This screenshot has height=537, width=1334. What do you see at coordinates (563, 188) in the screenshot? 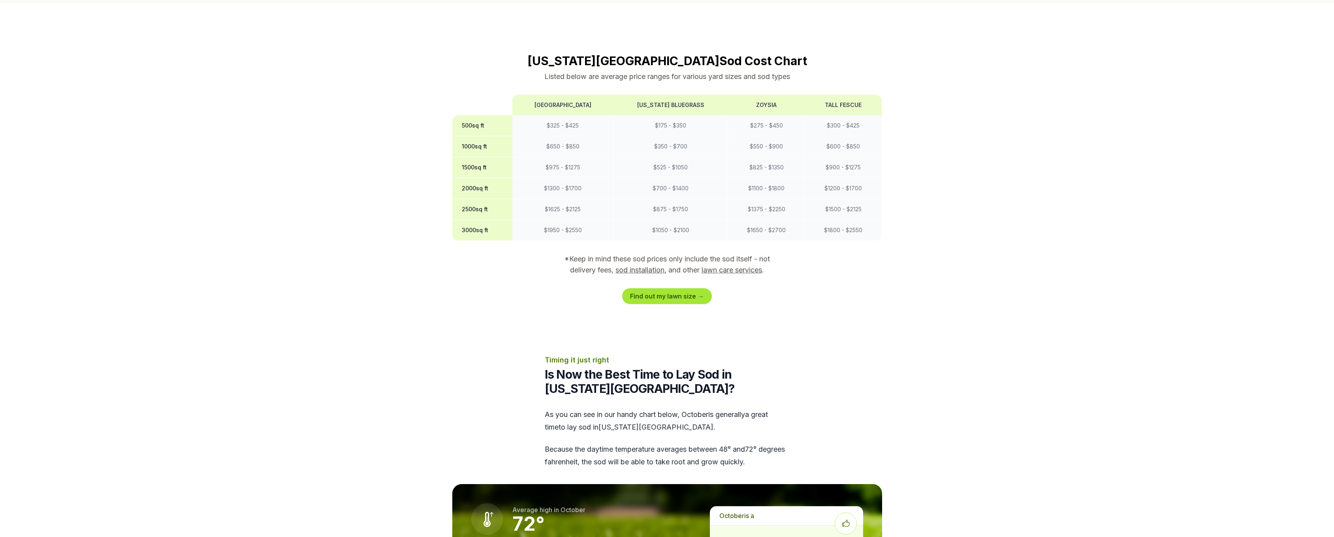
I see `td: $ 1300 - $ 1700` at bounding box center [563, 188].